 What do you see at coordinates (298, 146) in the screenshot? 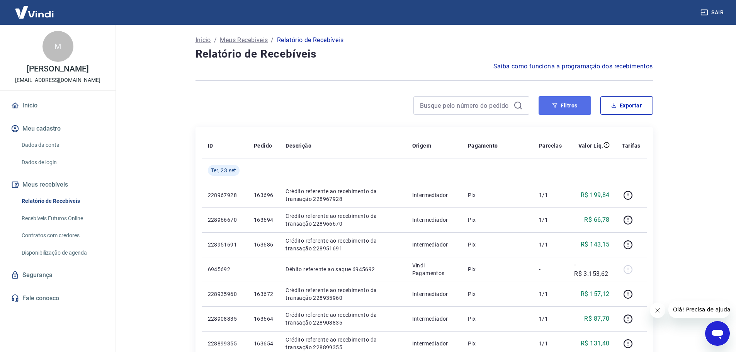
I see `p: Descrição` at bounding box center [298, 146].